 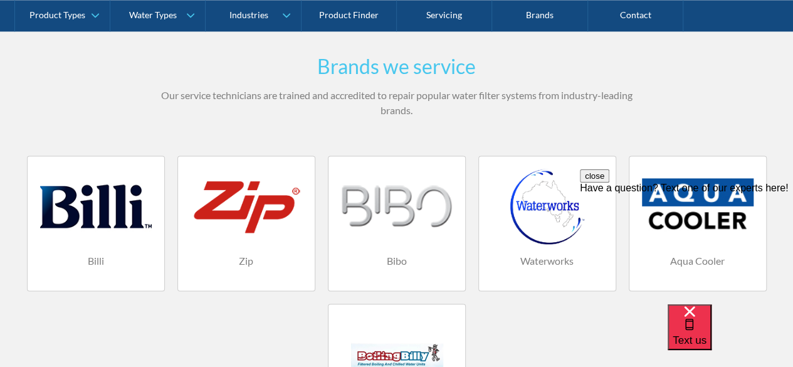 I want to click on a: Waterworks, so click(x=547, y=223).